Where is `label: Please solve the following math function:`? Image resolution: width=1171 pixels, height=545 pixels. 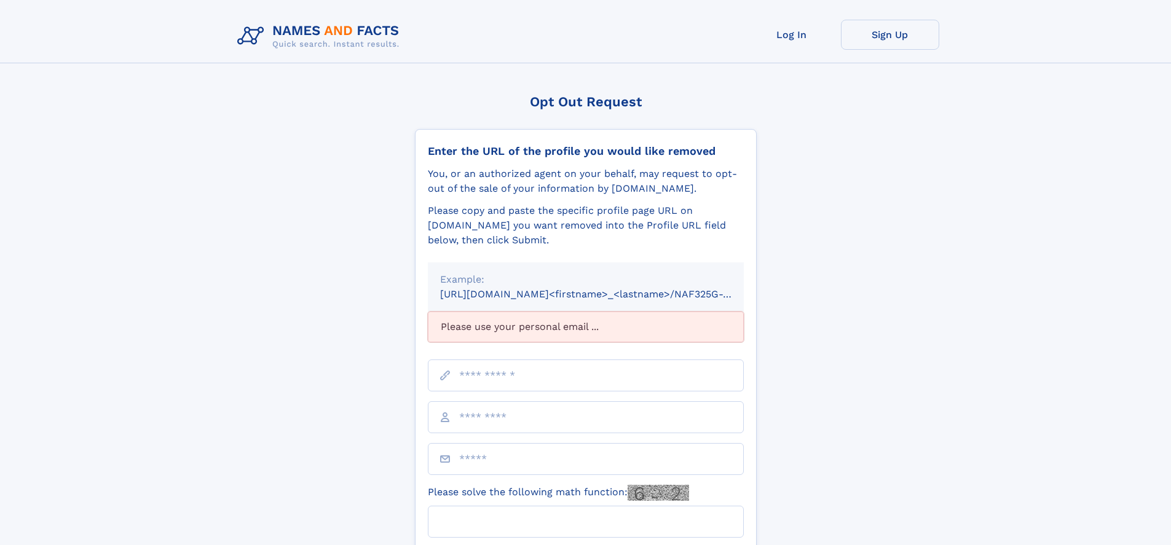 label: Please solve the following math function: is located at coordinates (558, 493).